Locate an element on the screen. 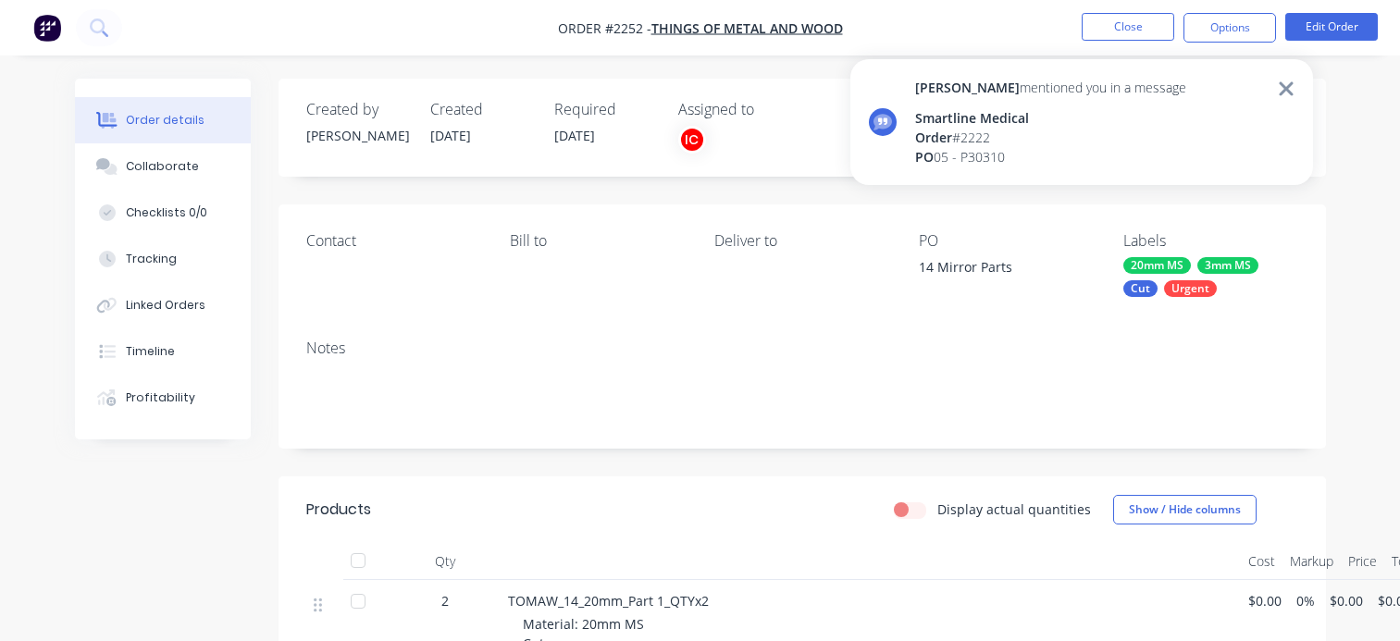 This screenshot has width=1400, height=641. button: Tracking is located at coordinates (163, 259).